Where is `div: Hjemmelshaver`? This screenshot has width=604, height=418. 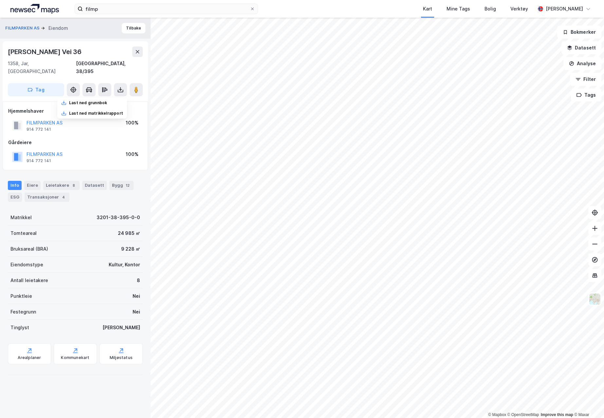 div: Hjemmelshaver is located at coordinates (75, 111).